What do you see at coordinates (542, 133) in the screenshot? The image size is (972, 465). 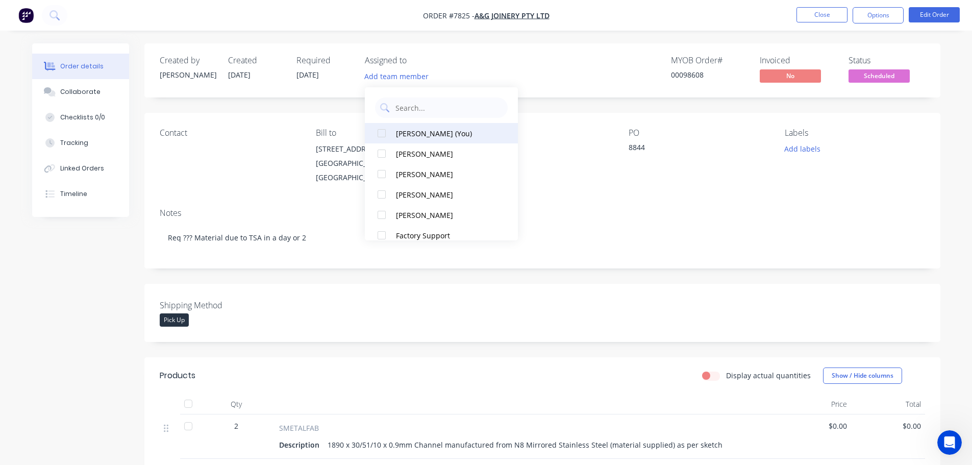 I see `div: Pick up` at bounding box center [542, 133].